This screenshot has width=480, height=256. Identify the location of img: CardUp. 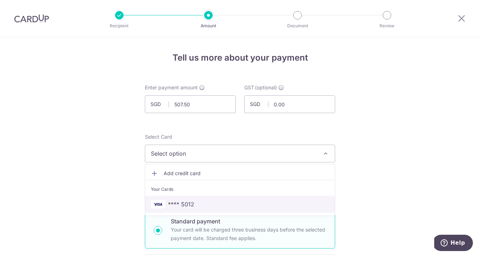
(32, 18).